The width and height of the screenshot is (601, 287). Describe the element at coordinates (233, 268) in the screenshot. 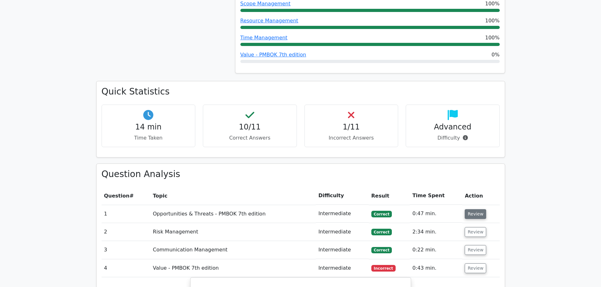

I see `td: Value - PMBOK 7th edition` at that location.